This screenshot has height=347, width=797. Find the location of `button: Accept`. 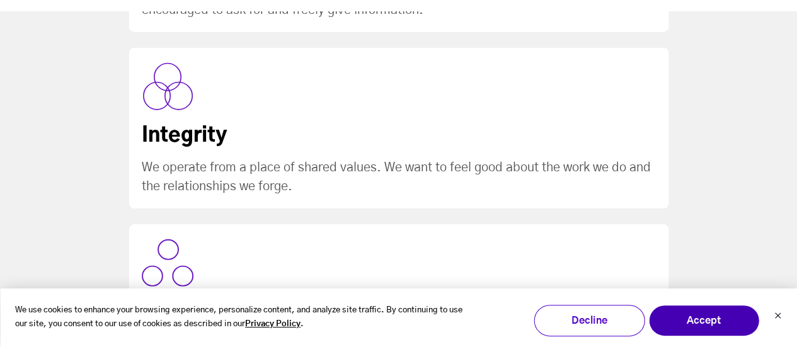

button: Accept is located at coordinates (703, 321).